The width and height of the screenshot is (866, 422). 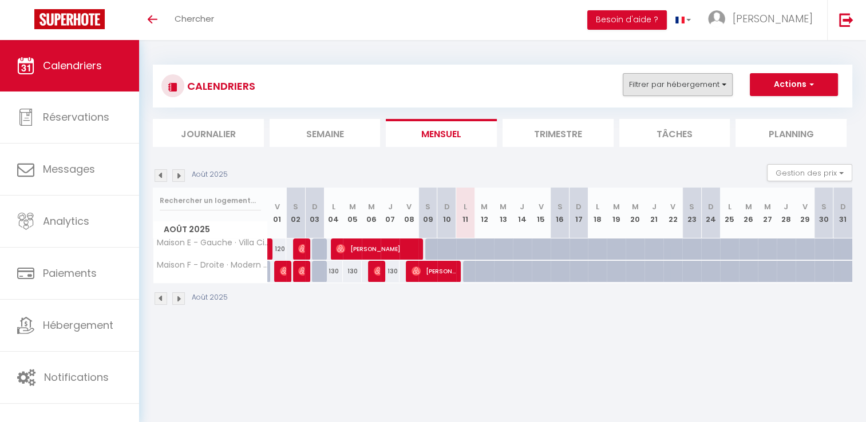 What do you see at coordinates (805, 213) in the screenshot?
I see `th: 29` at bounding box center [805, 213].